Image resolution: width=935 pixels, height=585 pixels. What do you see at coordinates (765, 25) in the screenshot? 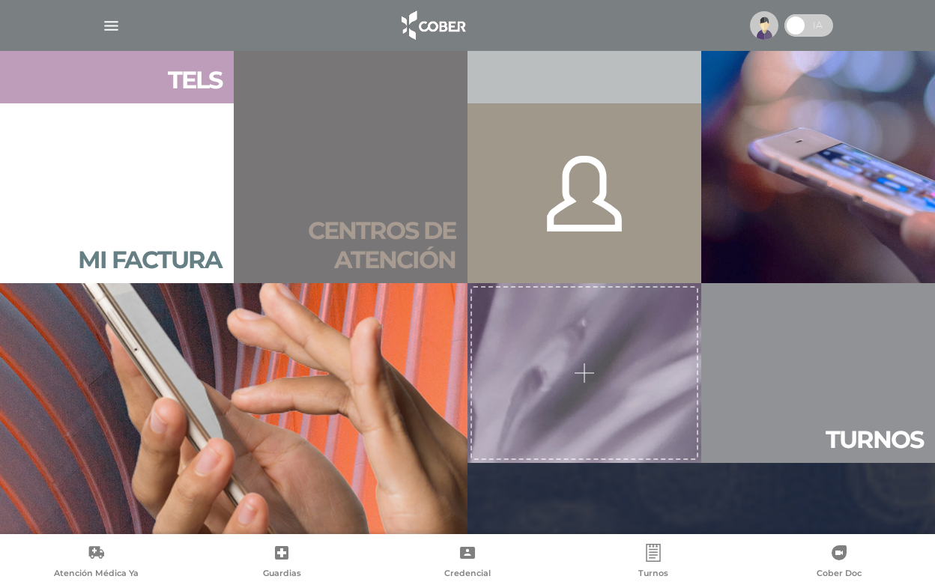
I see `img: profile-placeholder.svg` at bounding box center [765, 25].